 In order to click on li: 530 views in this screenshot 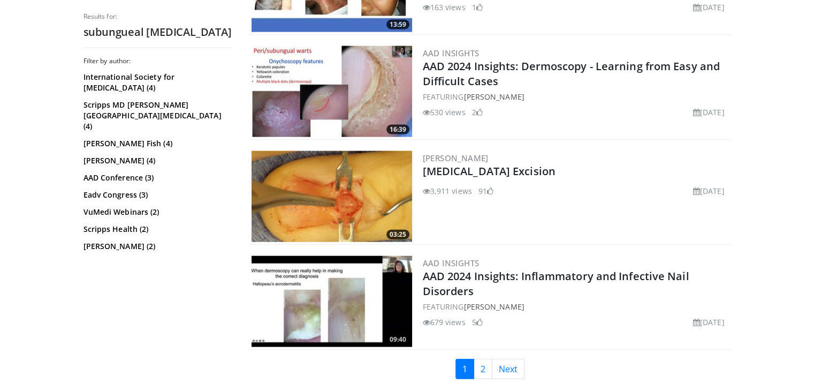, I will do `click(444, 112)`.